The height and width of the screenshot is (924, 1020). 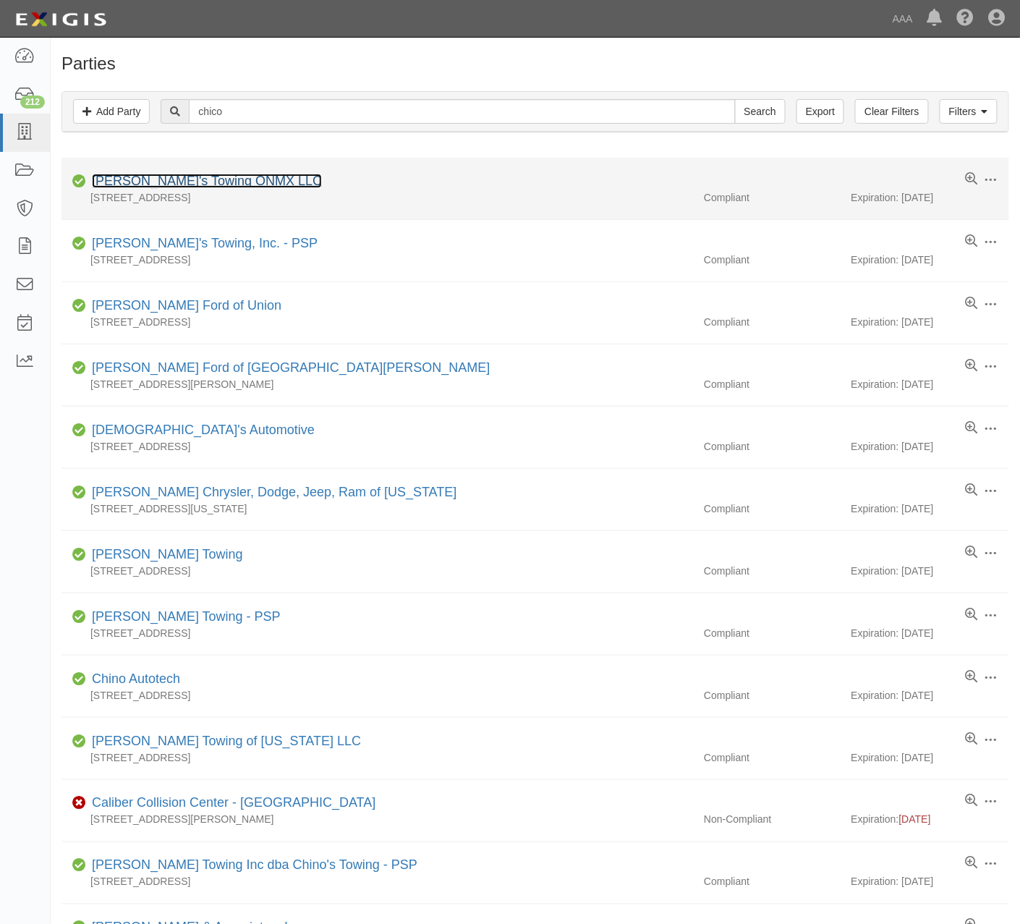 I want to click on div: Caliber Collision Center - Chino, so click(x=231, y=804).